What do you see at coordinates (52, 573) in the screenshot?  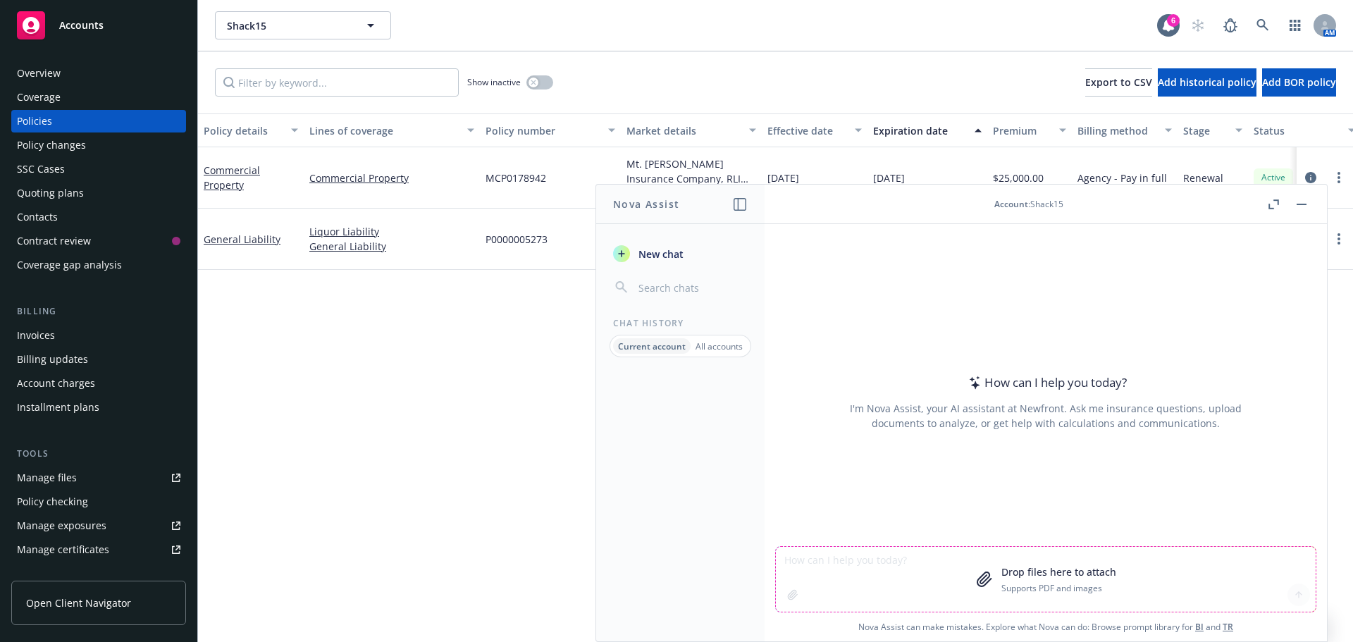 I see `div: Manage claims` at bounding box center [52, 573].